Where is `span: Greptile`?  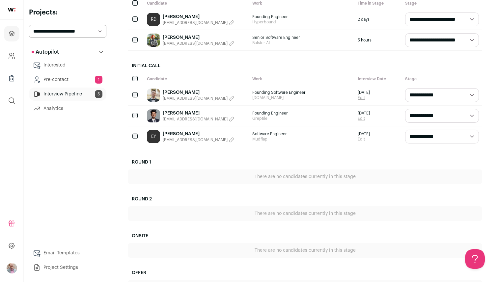
span: Greptile is located at coordinates (302, 119).